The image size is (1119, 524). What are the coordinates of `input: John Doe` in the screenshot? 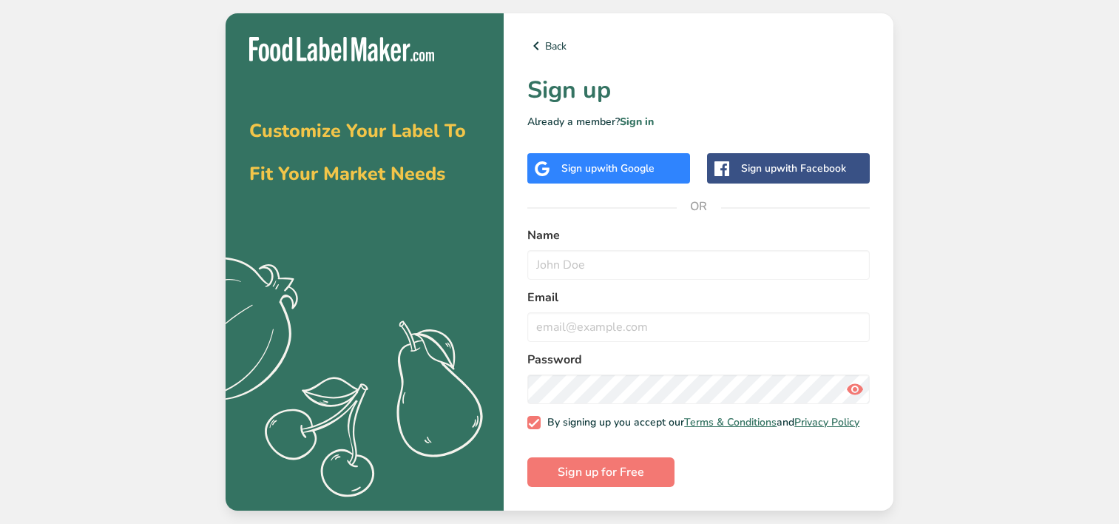 It's located at (698, 265).